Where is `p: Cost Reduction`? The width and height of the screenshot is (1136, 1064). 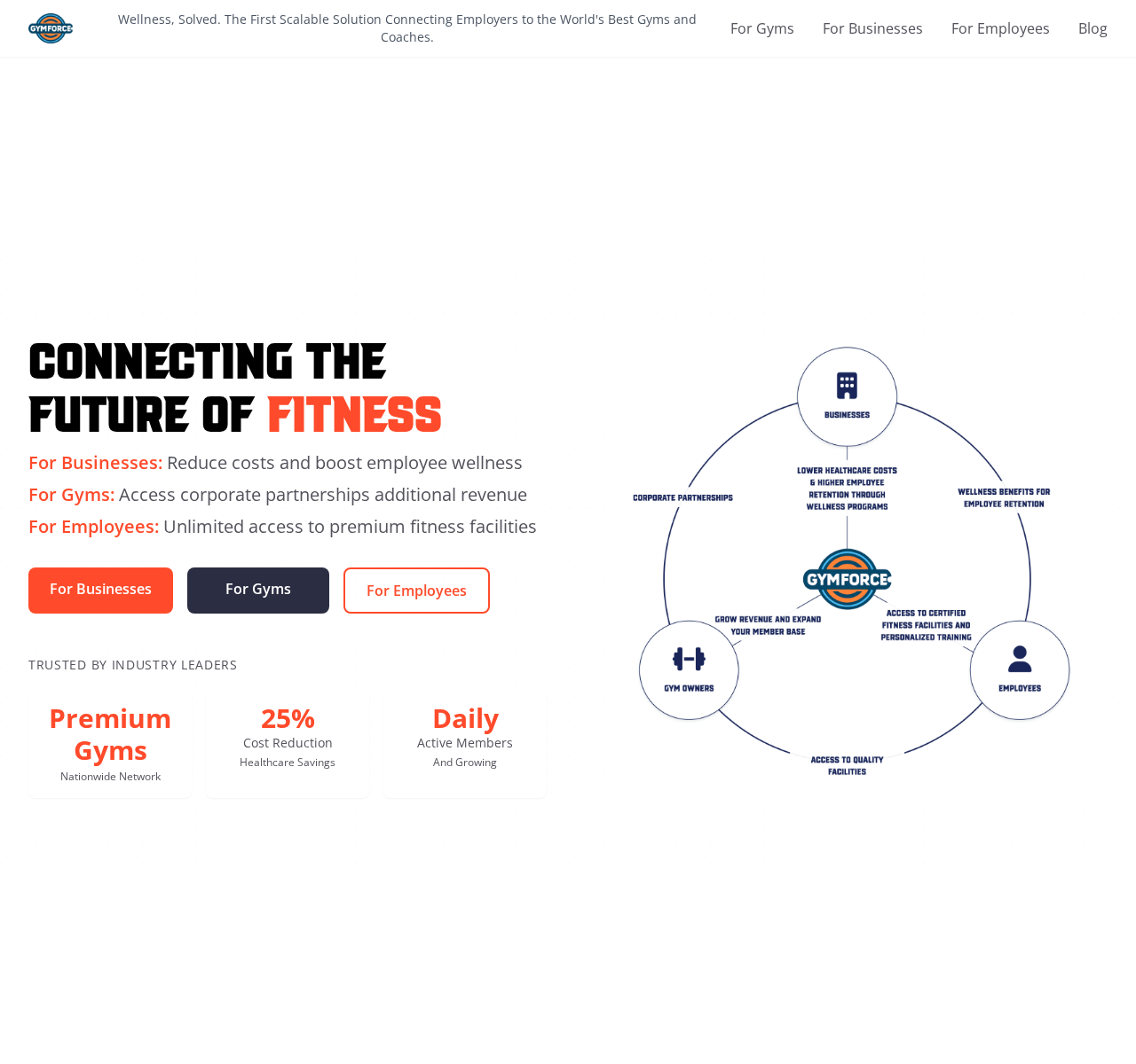
p: Cost Reduction is located at coordinates (287, 744).